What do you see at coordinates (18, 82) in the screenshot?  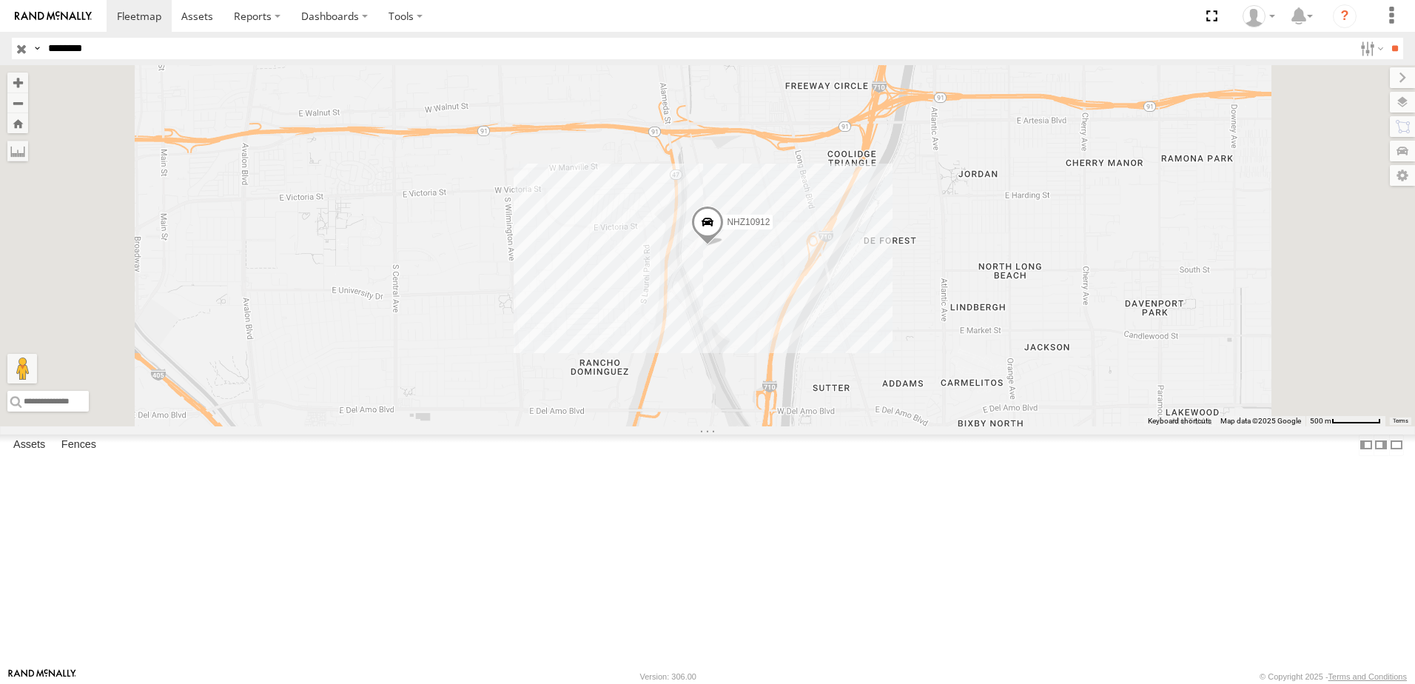 I see `button: Zoom in` at bounding box center [18, 82].